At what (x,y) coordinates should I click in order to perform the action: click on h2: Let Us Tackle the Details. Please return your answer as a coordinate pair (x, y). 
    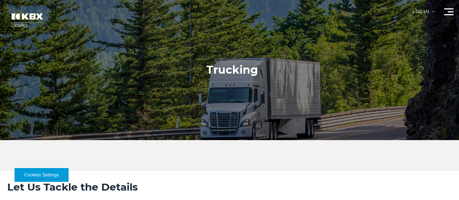
    Looking at the image, I should click on (229, 187).